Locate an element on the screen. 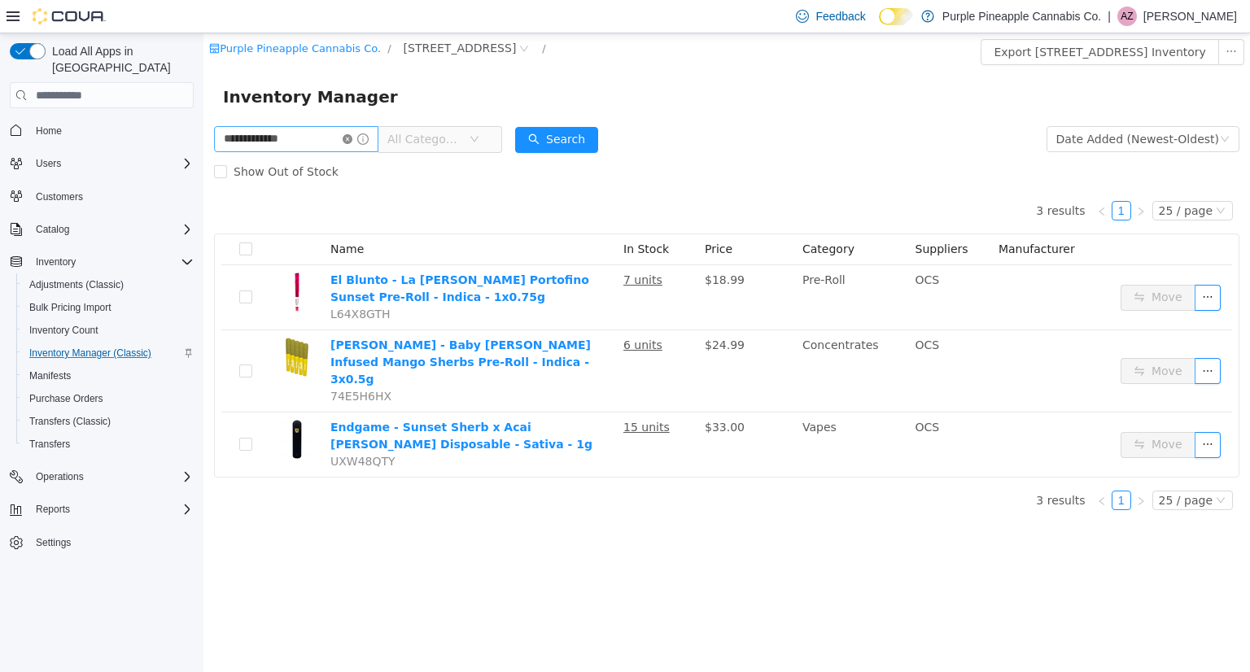  a: Manifests is located at coordinates (50, 376).